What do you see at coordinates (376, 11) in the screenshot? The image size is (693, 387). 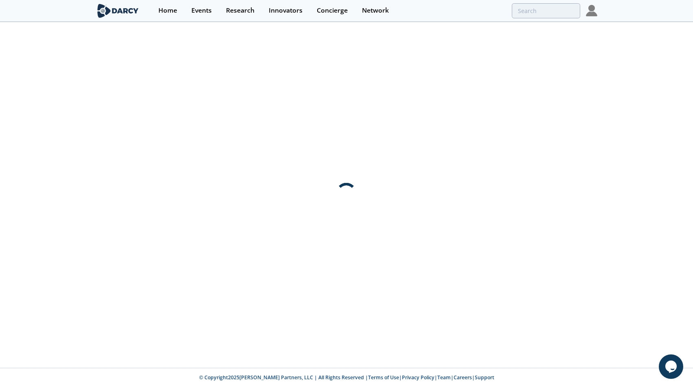 I see `div: Network` at bounding box center [376, 11].